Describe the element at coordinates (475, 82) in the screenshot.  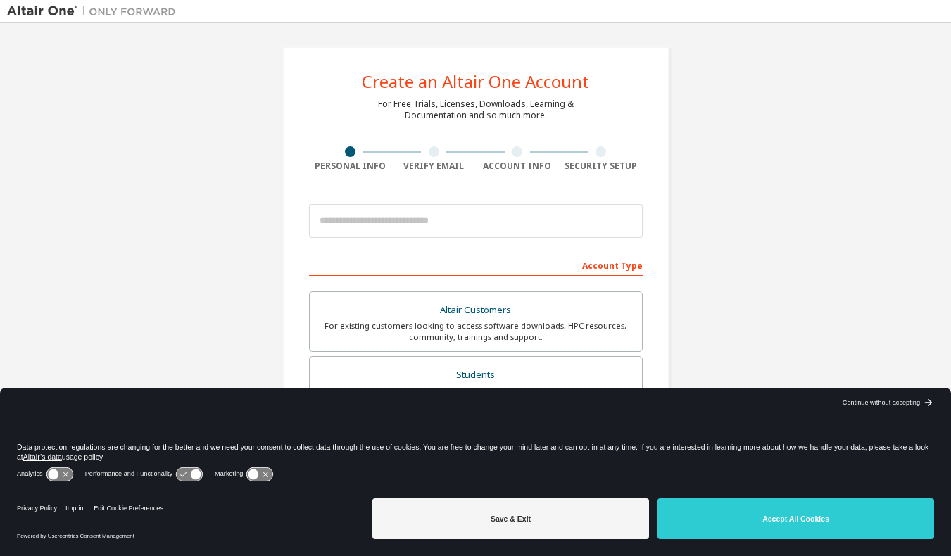
I see `div: Create an Altair One Account` at that location.